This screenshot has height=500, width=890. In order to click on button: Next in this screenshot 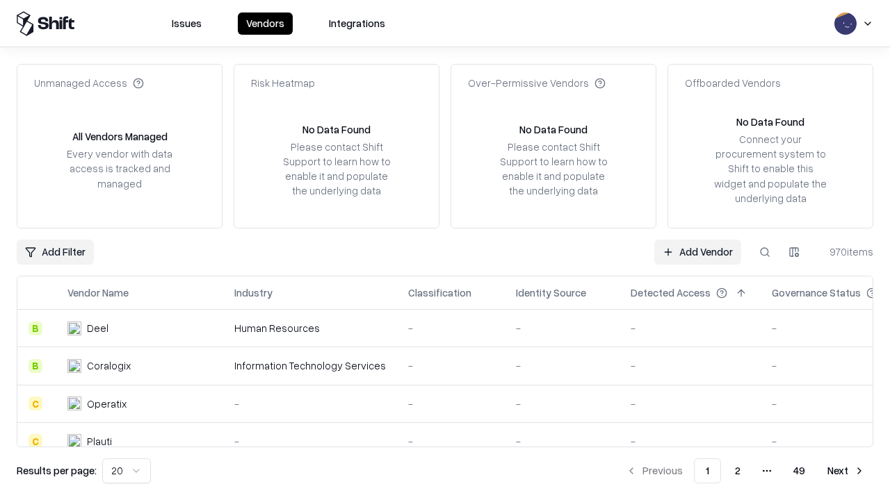, I will do `click(846, 471)`.